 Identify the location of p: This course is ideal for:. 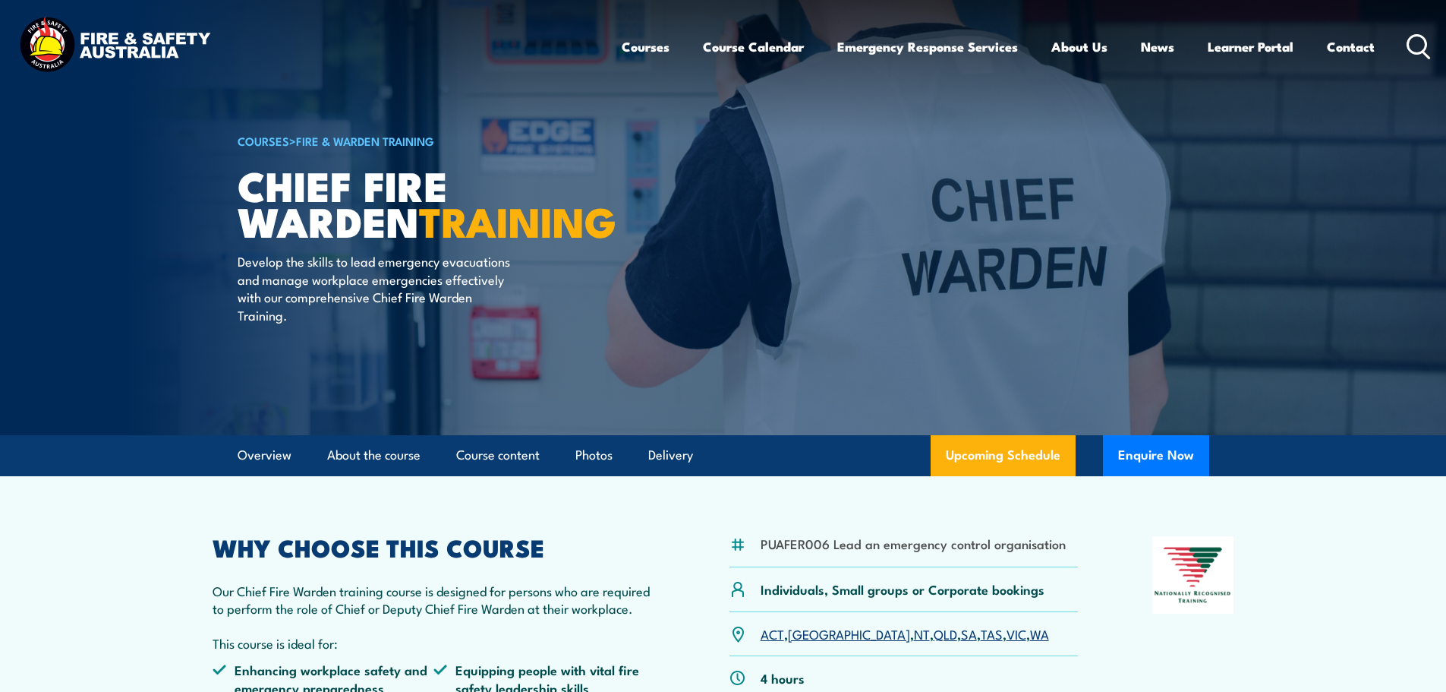
(434, 642).